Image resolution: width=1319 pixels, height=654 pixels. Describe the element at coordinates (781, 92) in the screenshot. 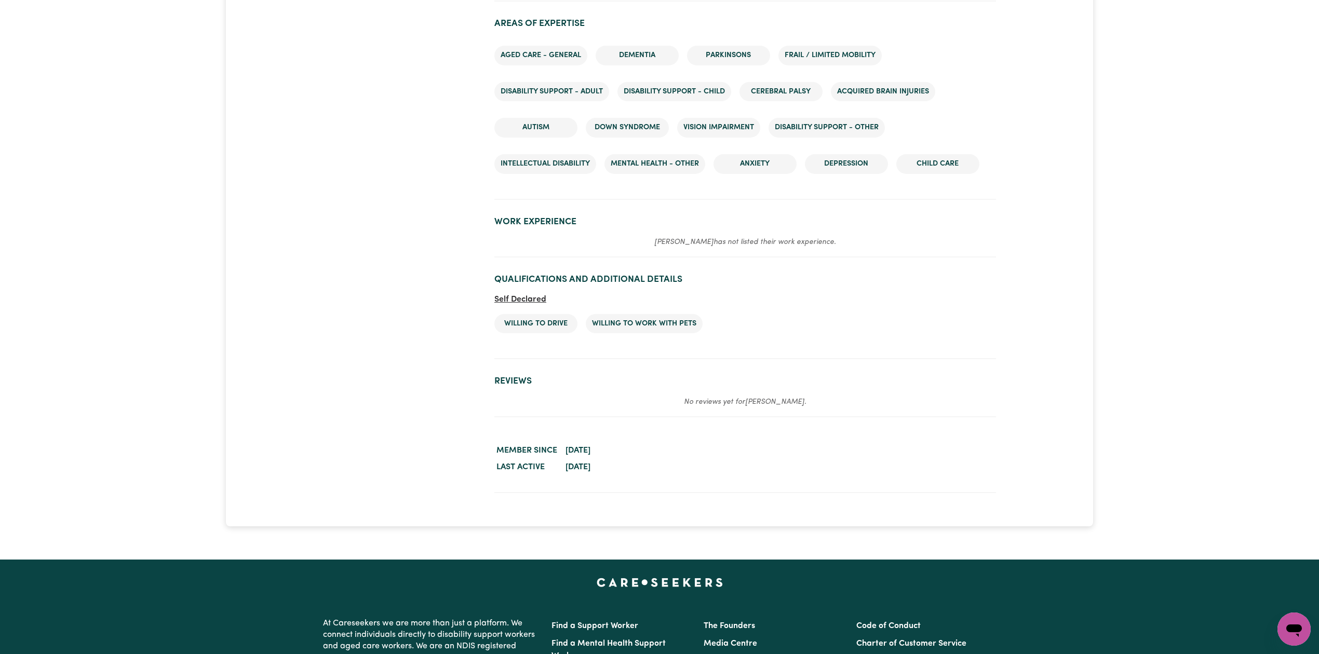

I see `li: Cerebral Palsy` at that location.